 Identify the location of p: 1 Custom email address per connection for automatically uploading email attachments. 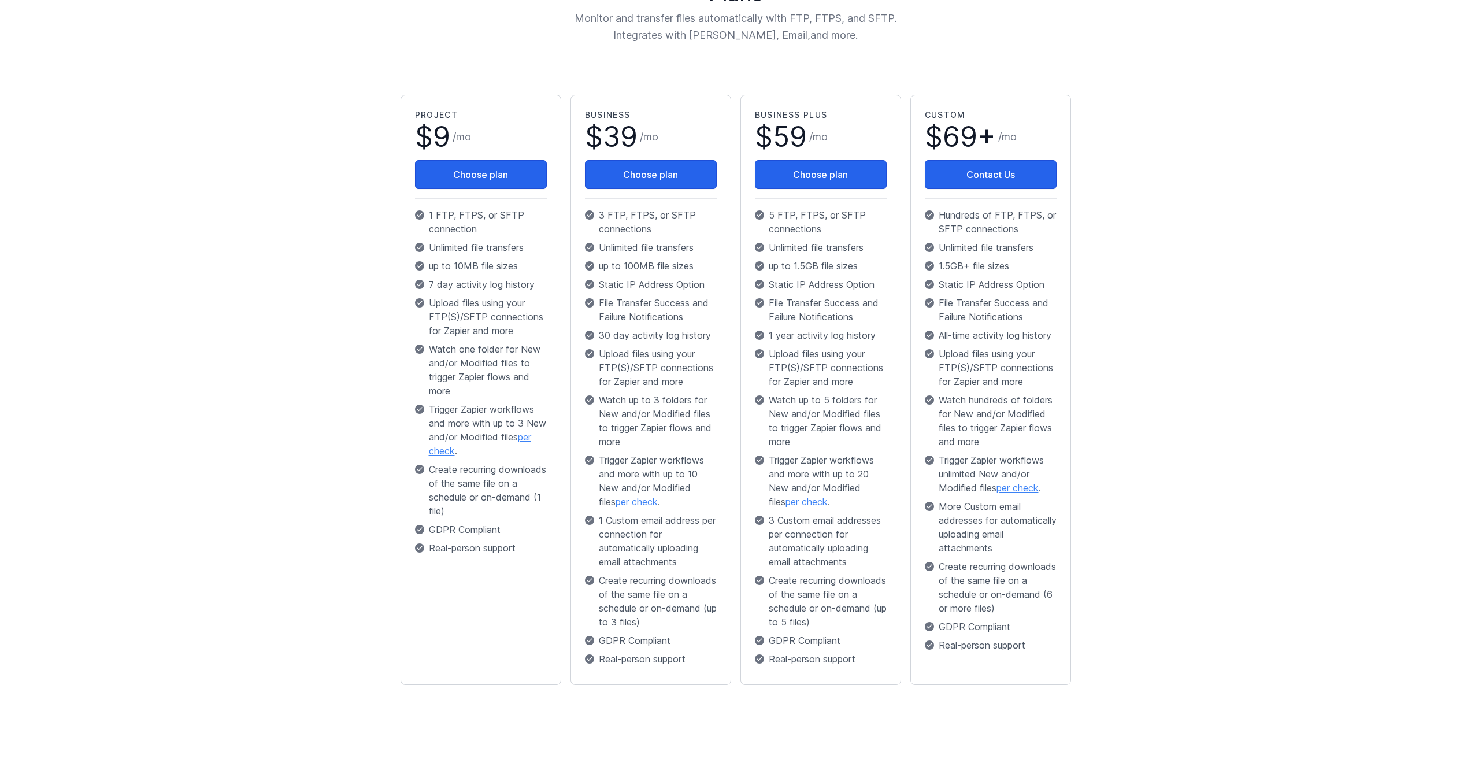
(651, 541).